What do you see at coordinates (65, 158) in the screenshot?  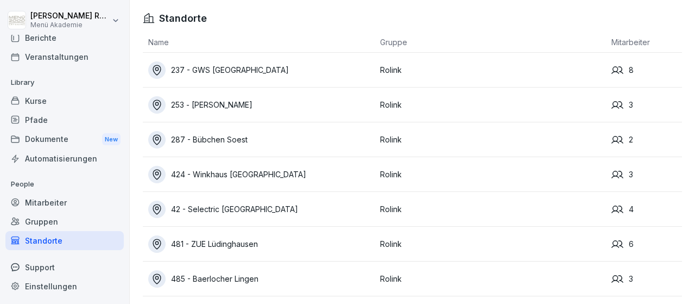 I see `div: Automatisierungen` at bounding box center [65, 158].